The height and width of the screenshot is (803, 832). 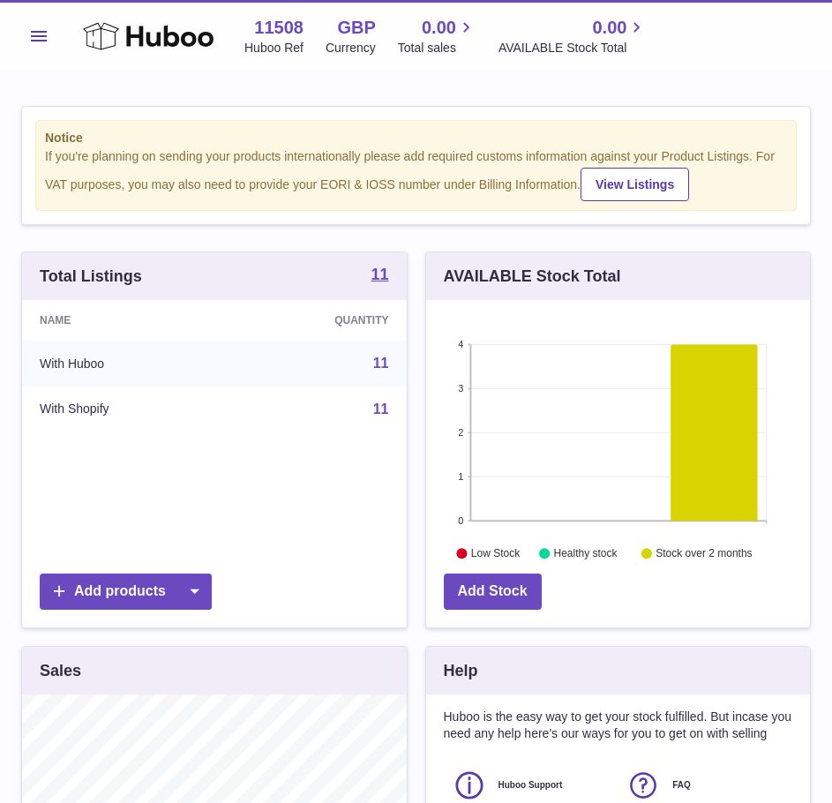 I want to click on a: FAQ, so click(x=705, y=785).